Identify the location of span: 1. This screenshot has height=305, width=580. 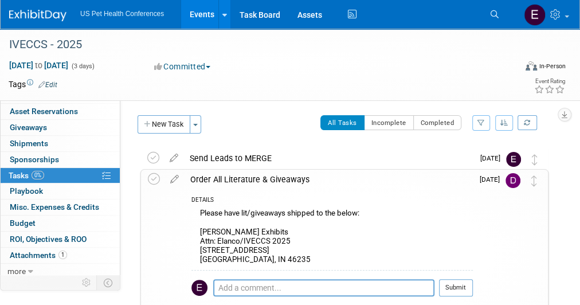
(62, 255).